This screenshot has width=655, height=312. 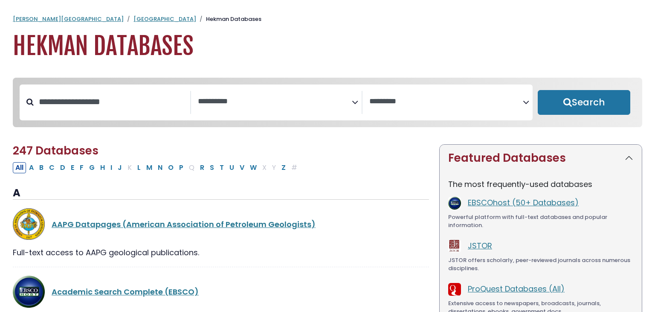 What do you see at coordinates (171, 168) in the screenshot?
I see `button: Filter Results O` at bounding box center [171, 168].